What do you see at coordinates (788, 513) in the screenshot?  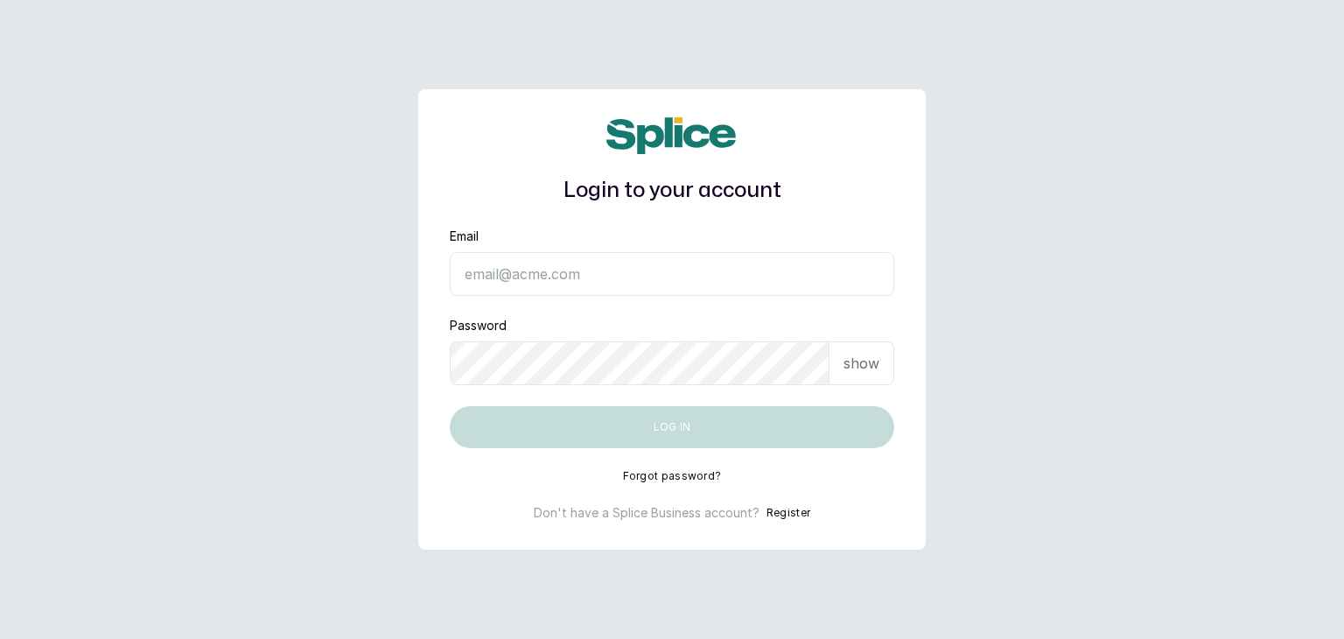 I see `button: Register` at bounding box center [788, 513].